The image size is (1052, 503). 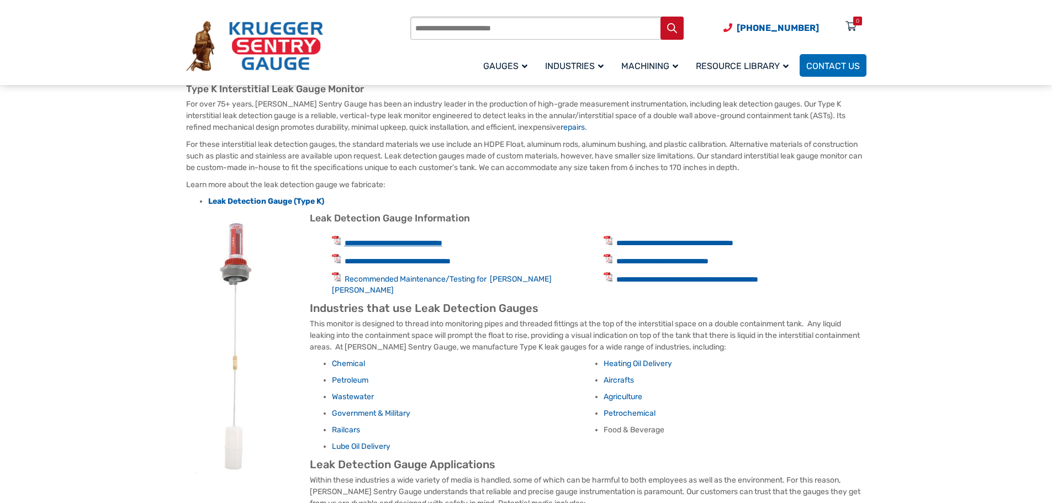 I want to click on h3: Leak Detection Gauge Information, so click(x=526, y=219).